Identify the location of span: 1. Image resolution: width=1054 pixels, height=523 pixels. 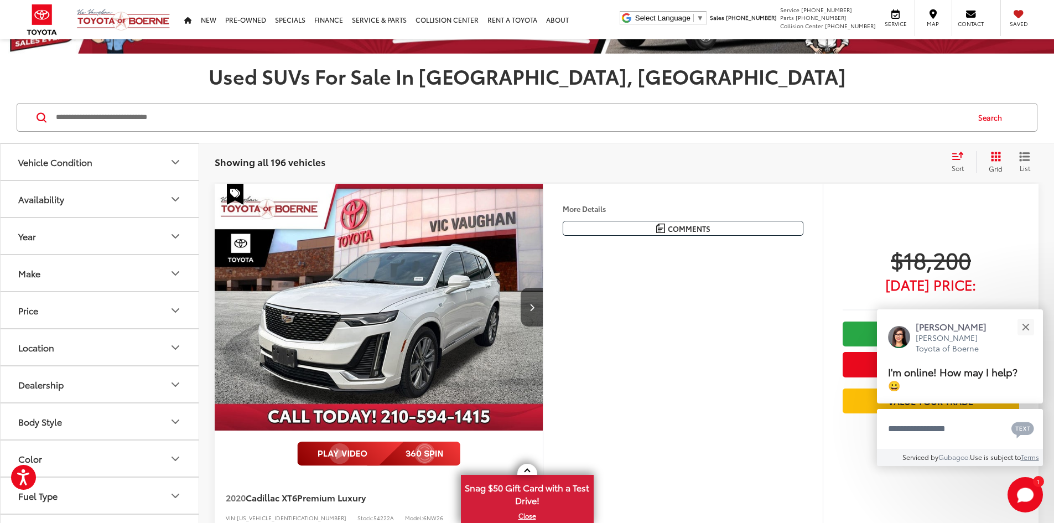
(1038, 481).